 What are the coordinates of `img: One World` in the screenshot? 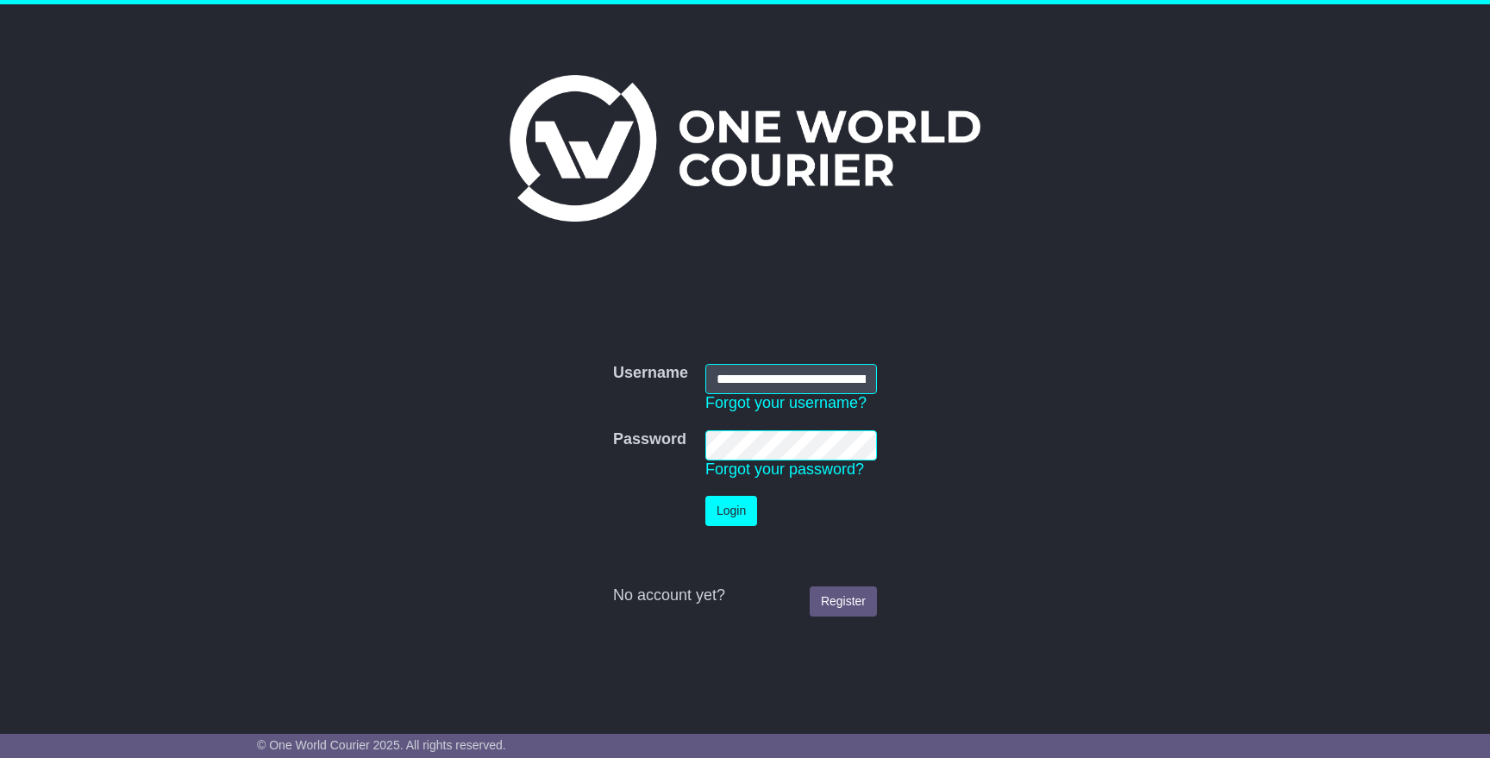 It's located at (745, 148).